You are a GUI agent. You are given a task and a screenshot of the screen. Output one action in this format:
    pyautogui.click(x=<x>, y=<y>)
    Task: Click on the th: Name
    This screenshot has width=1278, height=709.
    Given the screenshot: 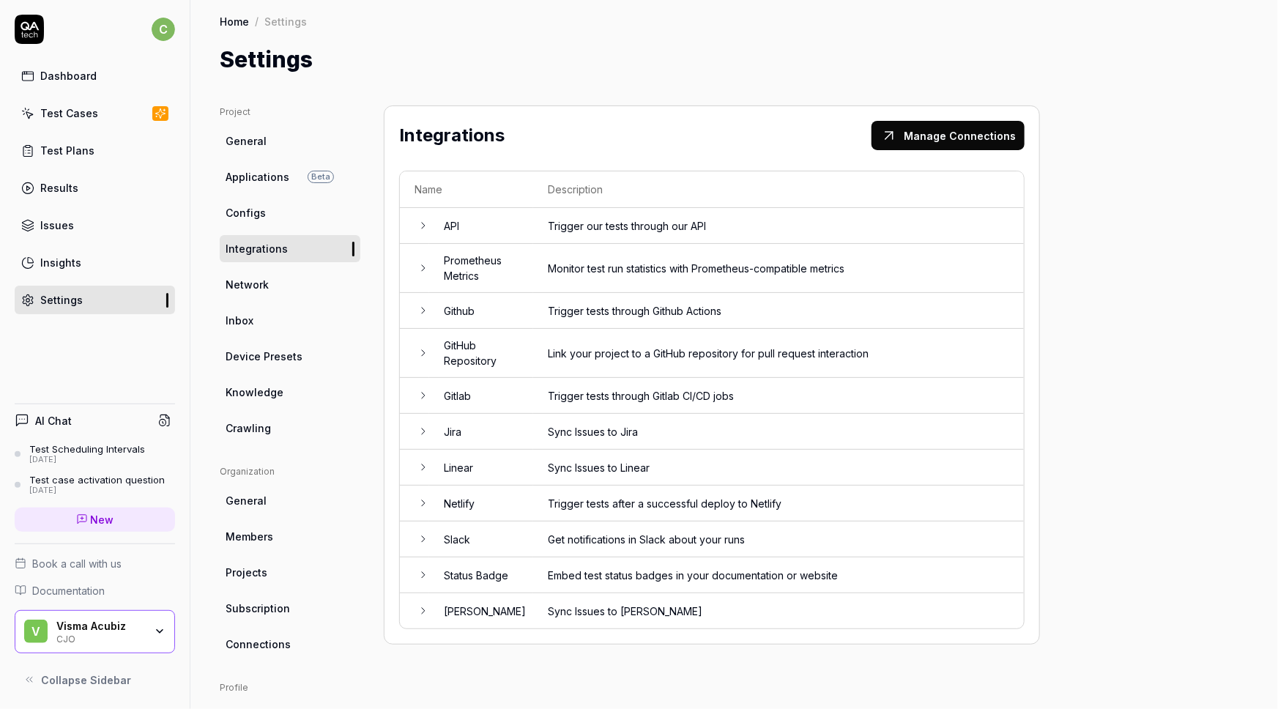 What is the action you would take?
    pyautogui.click(x=467, y=190)
    